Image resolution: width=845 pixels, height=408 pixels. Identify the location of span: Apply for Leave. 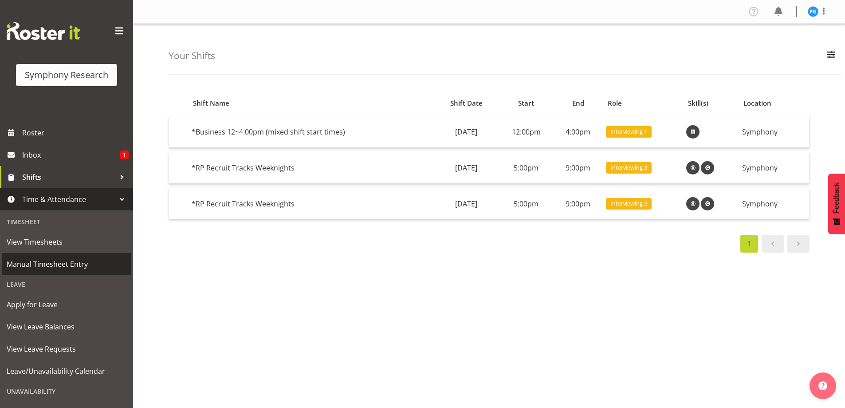
(67, 304).